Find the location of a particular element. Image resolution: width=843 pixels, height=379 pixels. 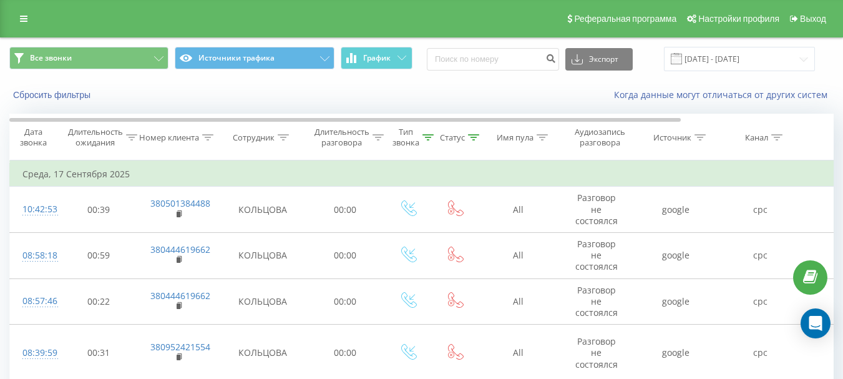

button: График is located at coordinates (376, 58).